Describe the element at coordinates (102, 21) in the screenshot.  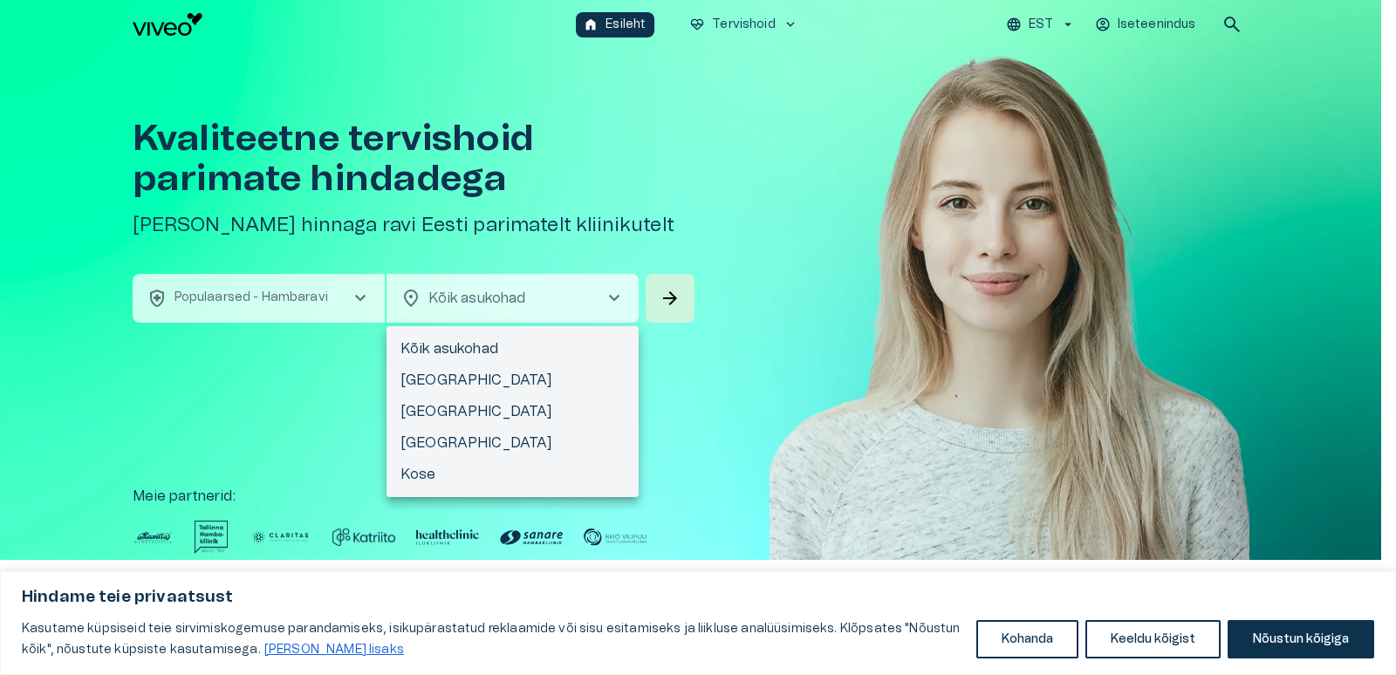
I see `span: Help` at that location.